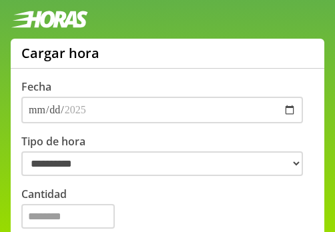 Image resolution: width=335 pixels, height=232 pixels. I want to click on label: Tipo de hora, so click(168, 155).